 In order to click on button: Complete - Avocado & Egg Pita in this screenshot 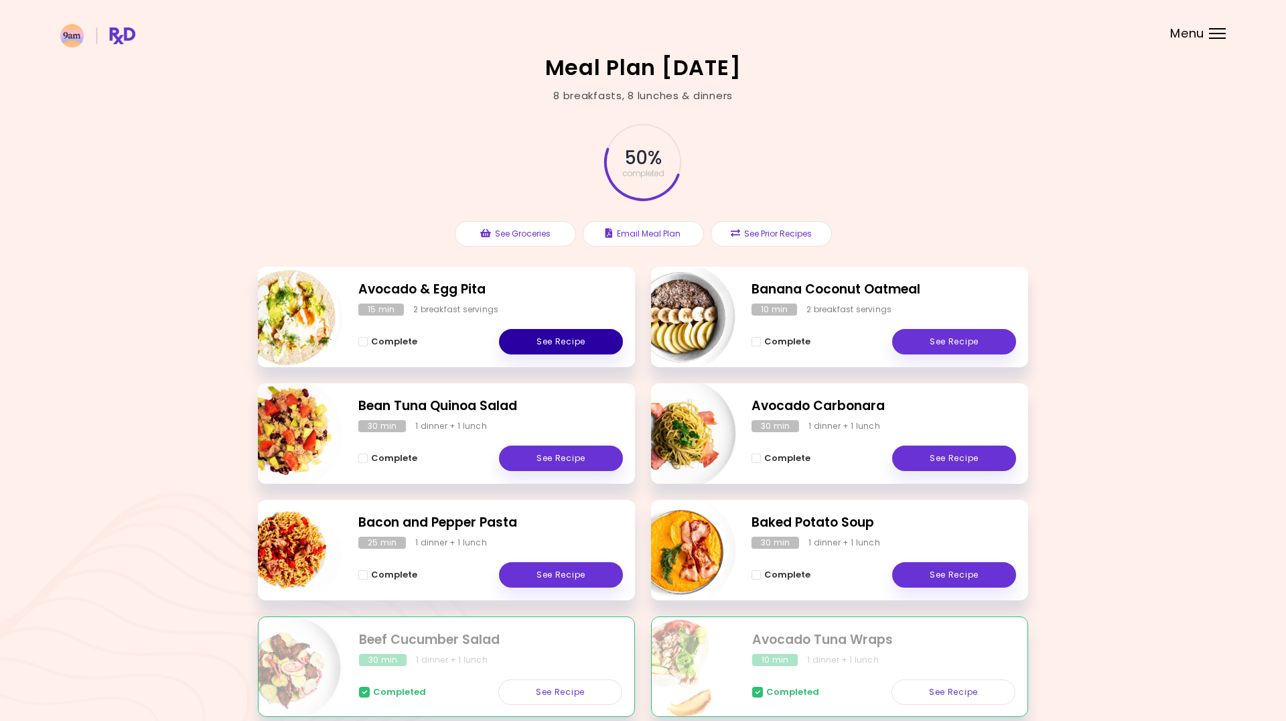, I will do `click(388, 342)`.